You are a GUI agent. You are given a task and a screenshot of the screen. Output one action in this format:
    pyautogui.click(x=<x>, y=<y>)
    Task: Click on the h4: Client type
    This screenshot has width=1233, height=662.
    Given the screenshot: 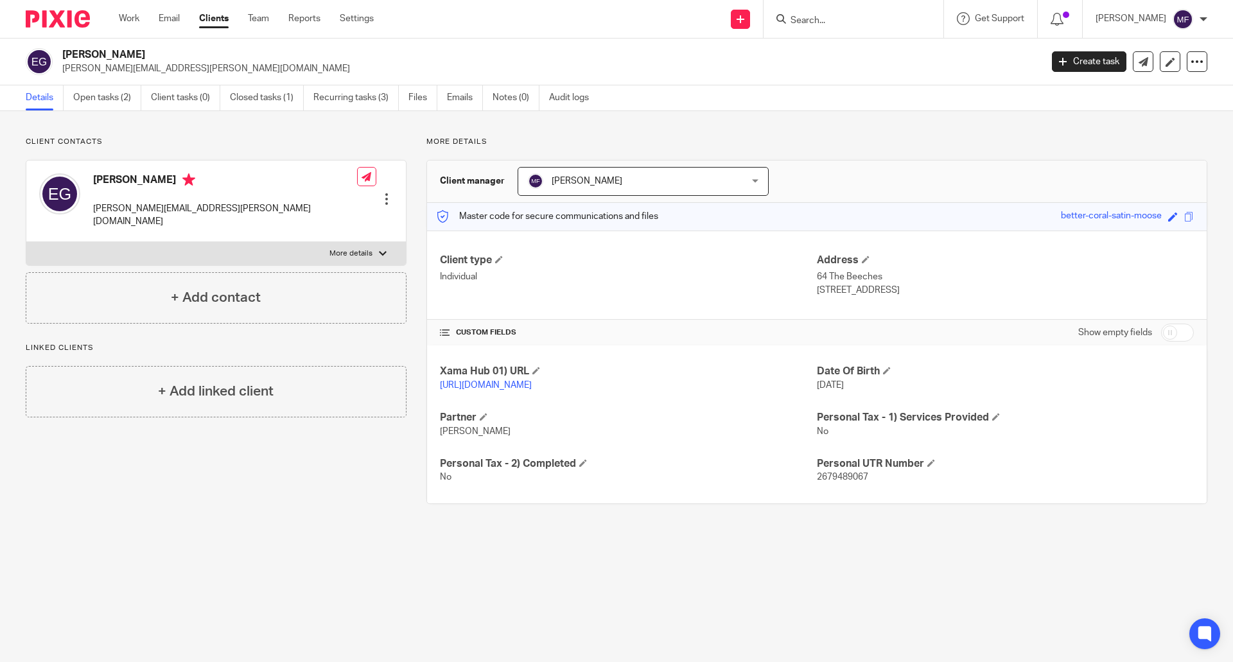 What is the action you would take?
    pyautogui.click(x=628, y=260)
    